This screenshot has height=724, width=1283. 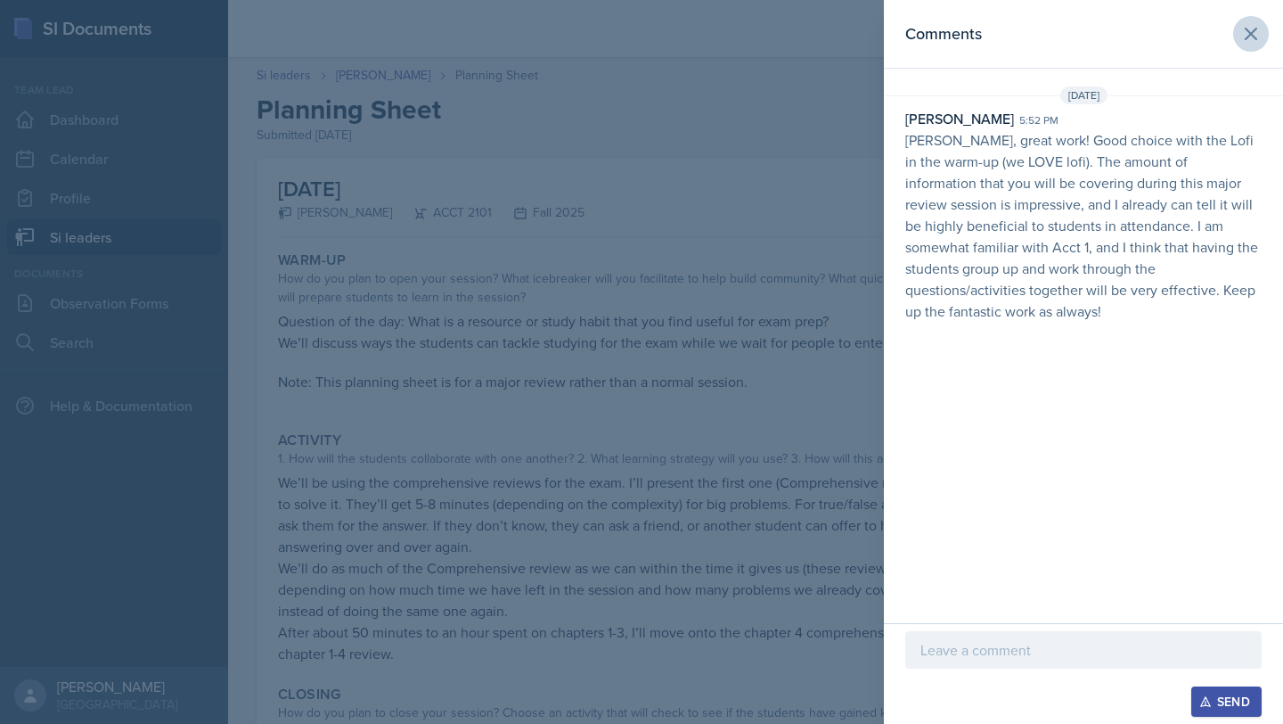 What do you see at coordinates (1226, 701) in the screenshot?
I see `button: Send` at bounding box center [1226, 701].